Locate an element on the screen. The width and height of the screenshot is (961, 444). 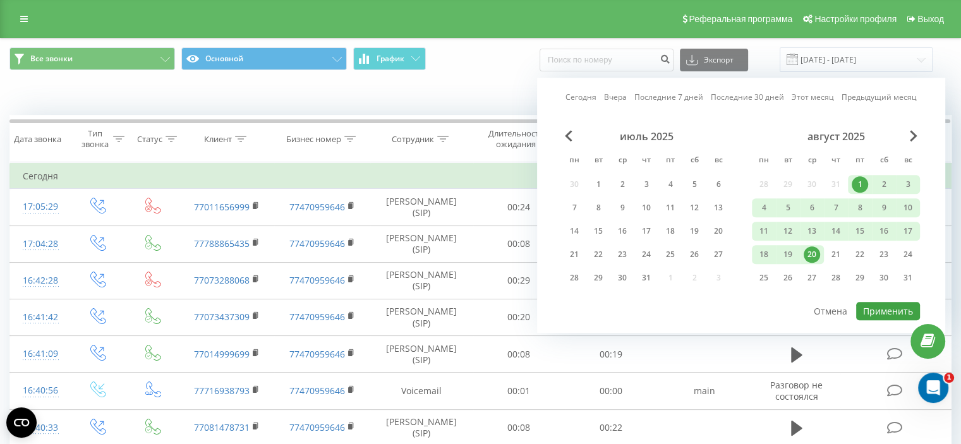
a: 77073288068 is located at coordinates (222, 280).